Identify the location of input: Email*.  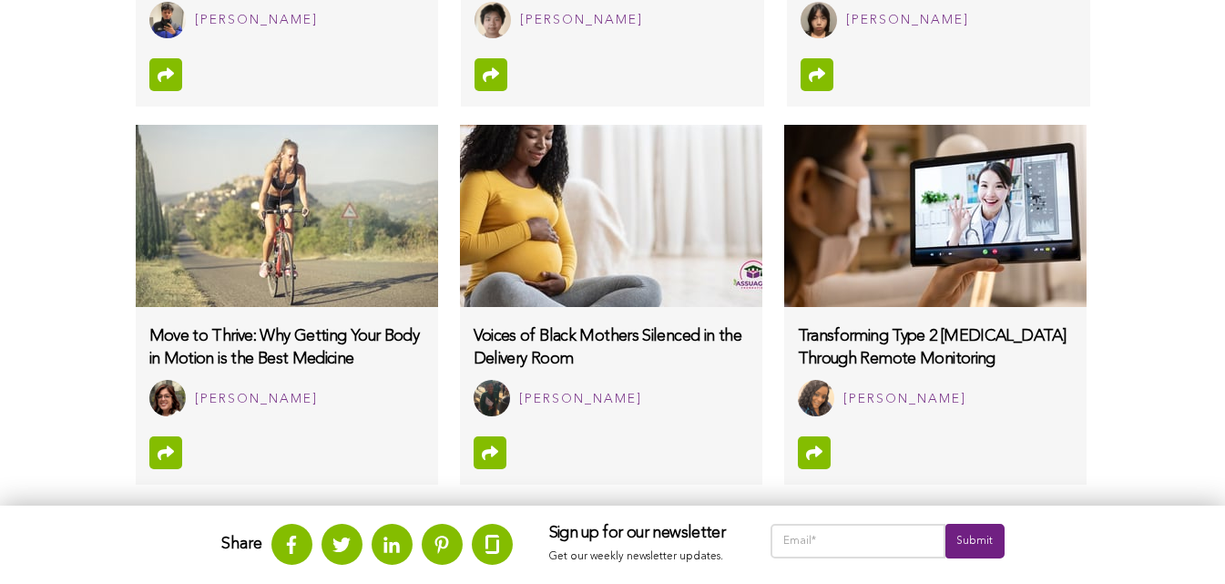
(858, 541).